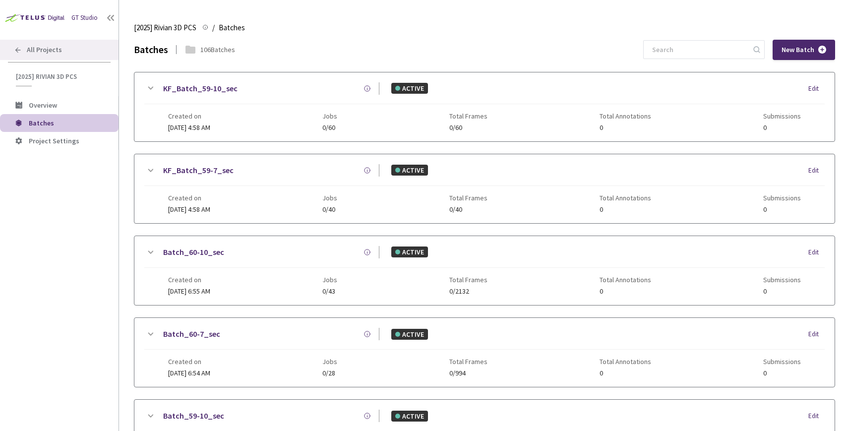  What do you see at coordinates (200, 88) in the screenshot?
I see `a: KF_Batch_59-10_sec` at bounding box center [200, 88].